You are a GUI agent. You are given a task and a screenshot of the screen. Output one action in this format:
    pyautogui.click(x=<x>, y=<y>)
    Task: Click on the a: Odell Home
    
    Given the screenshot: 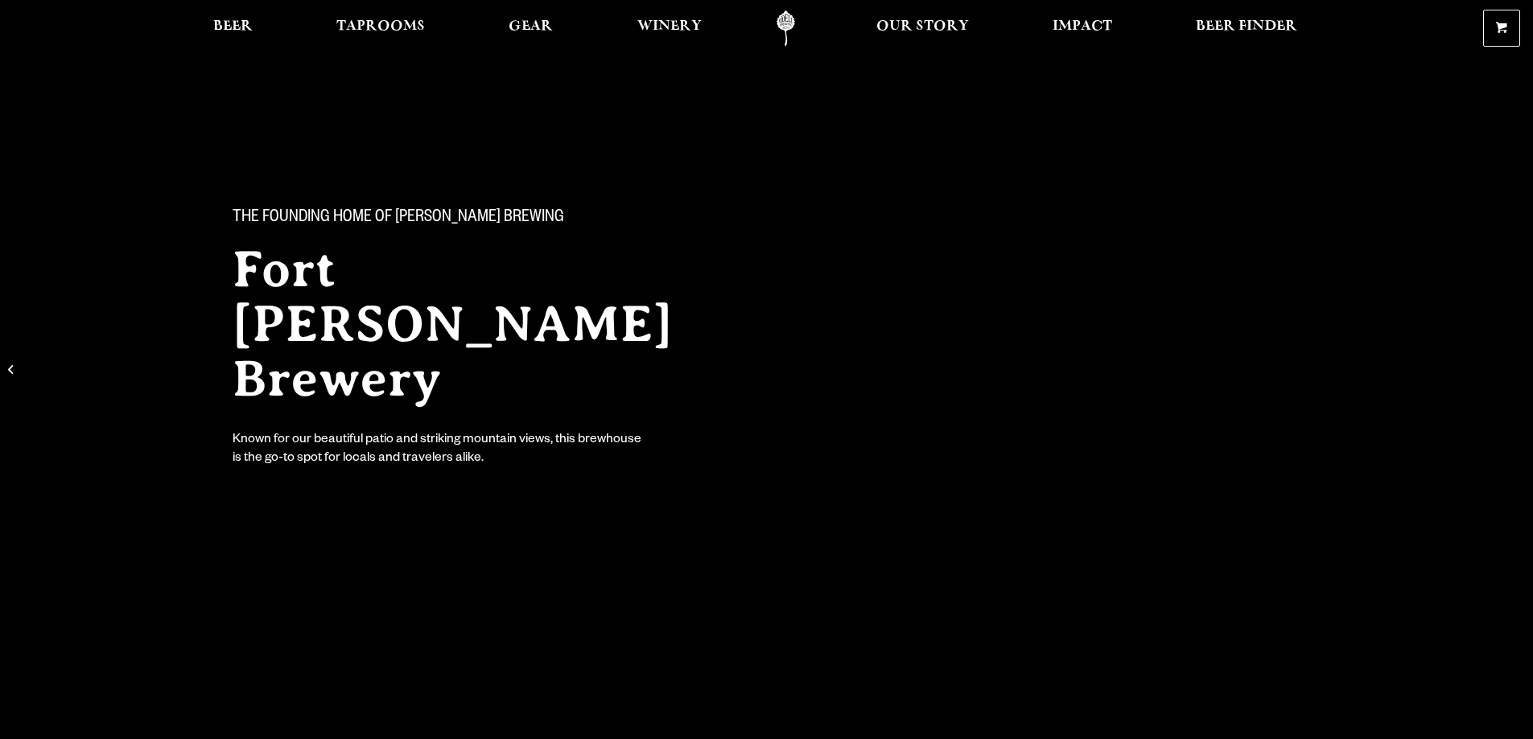 What is the action you would take?
    pyautogui.click(x=785, y=28)
    